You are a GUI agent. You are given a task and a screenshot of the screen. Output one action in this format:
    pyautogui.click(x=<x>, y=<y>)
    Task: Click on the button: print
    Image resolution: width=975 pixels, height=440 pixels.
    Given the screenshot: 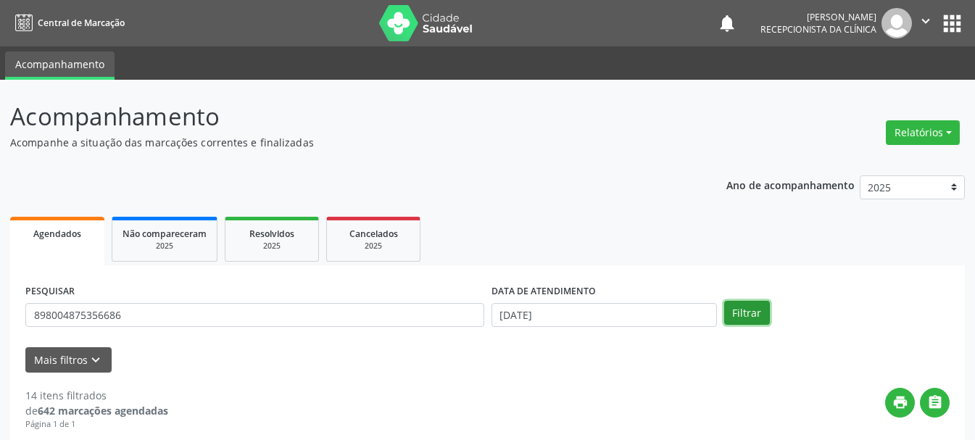 What is the action you would take?
    pyautogui.click(x=899, y=402)
    